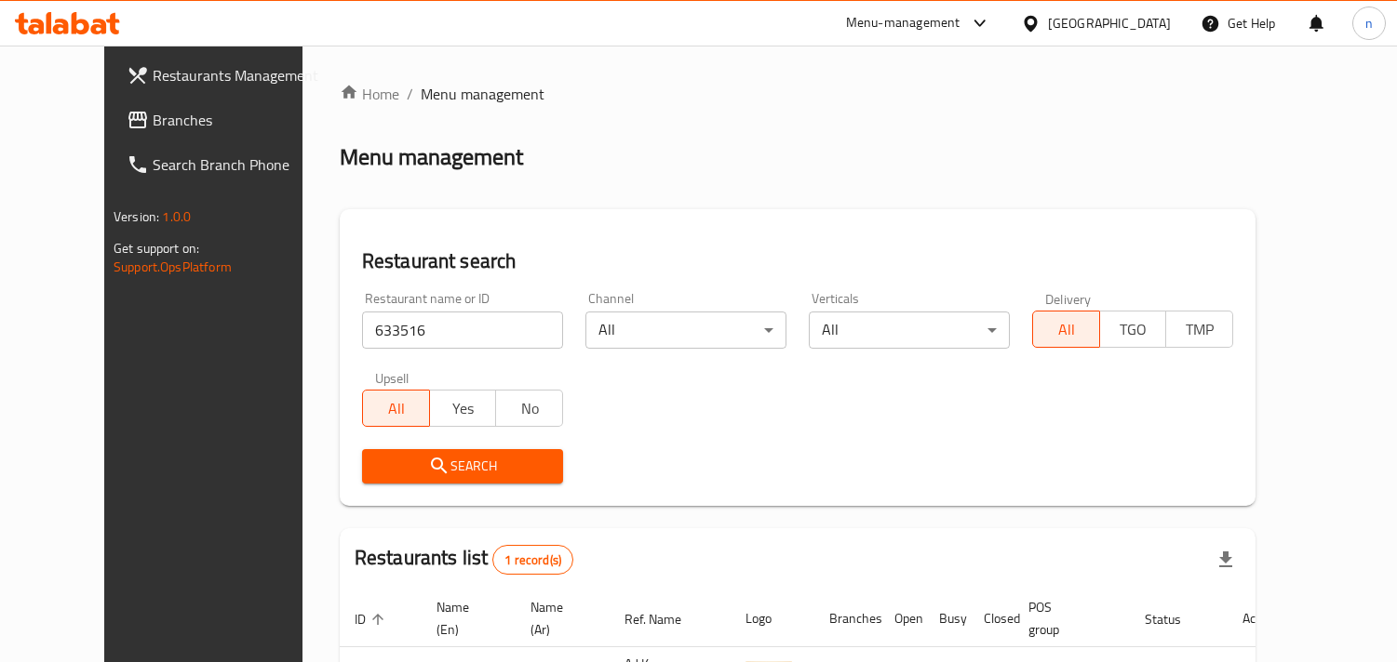 This screenshot has height=662, width=1397. Describe the element at coordinates (462, 330) in the screenshot. I see `input: Search for restaurant name or ID..` at that location.